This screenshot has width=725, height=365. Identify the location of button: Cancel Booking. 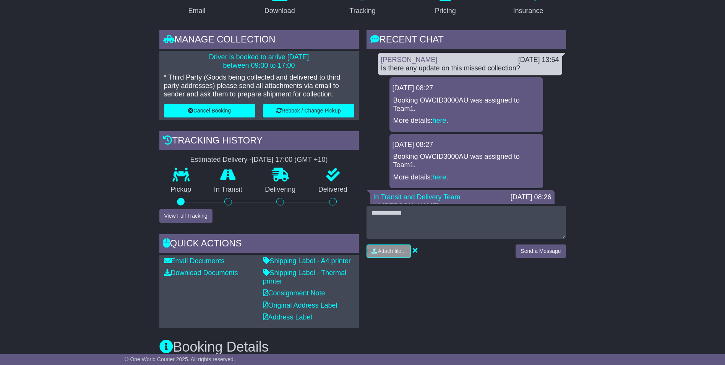
(210, 110).